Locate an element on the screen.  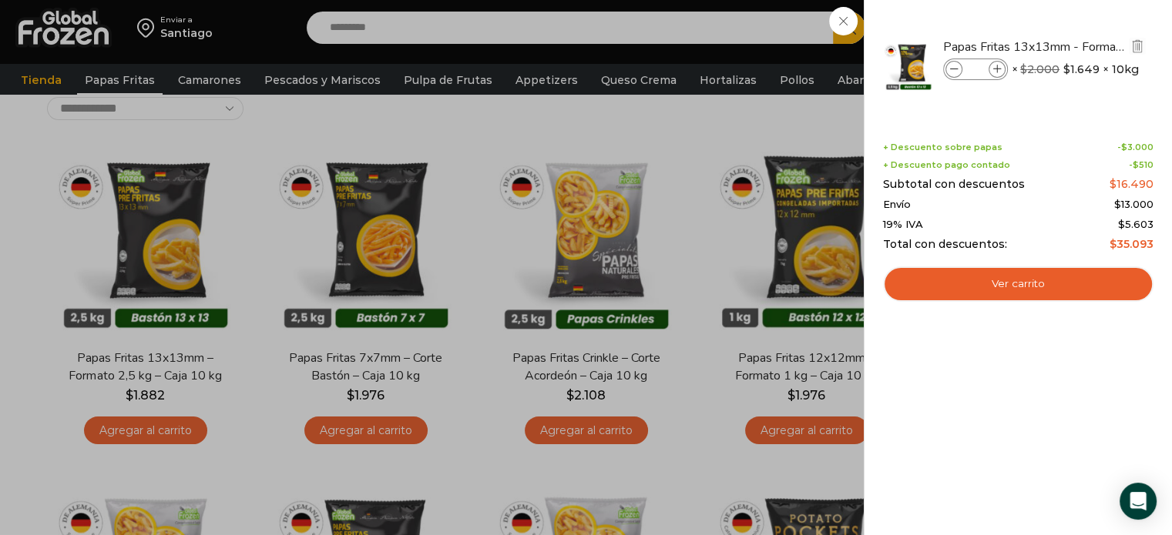
span: Envío is located at coordinates (897, 205).